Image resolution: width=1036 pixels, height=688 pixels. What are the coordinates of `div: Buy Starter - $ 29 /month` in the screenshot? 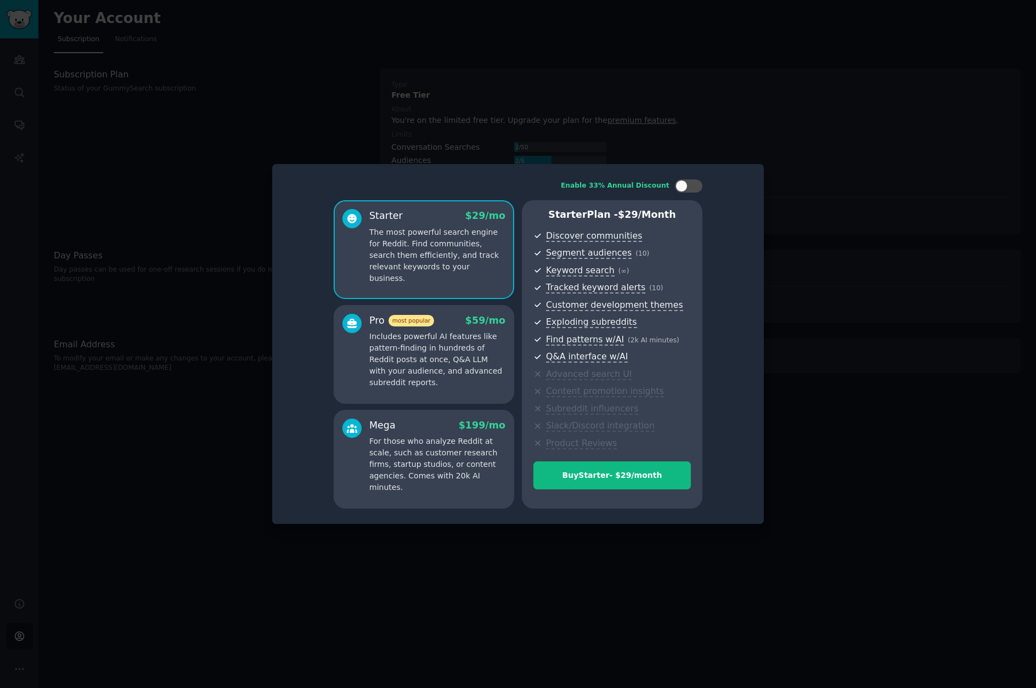 It's located at (612, 475).